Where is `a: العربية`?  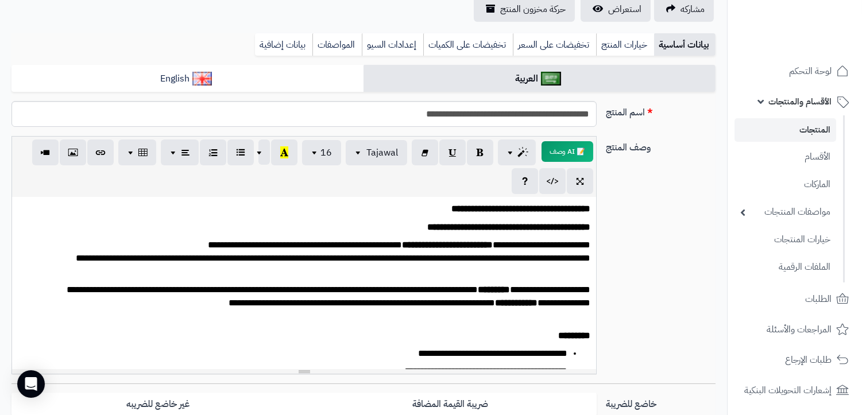
a: العربية is located at coordinates (539, 79).